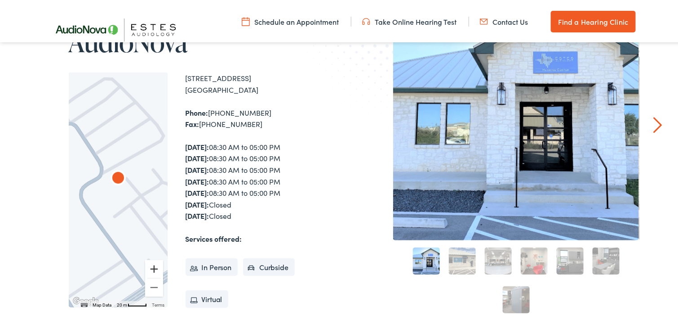 The image size is (678, 330). Describe the element at coordinates (207, 297) in the screenshot. I see `li: Virtual` at that location.